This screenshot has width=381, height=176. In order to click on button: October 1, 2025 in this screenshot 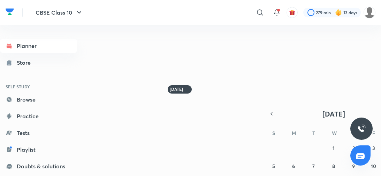, I will do `click(334, 148)`.